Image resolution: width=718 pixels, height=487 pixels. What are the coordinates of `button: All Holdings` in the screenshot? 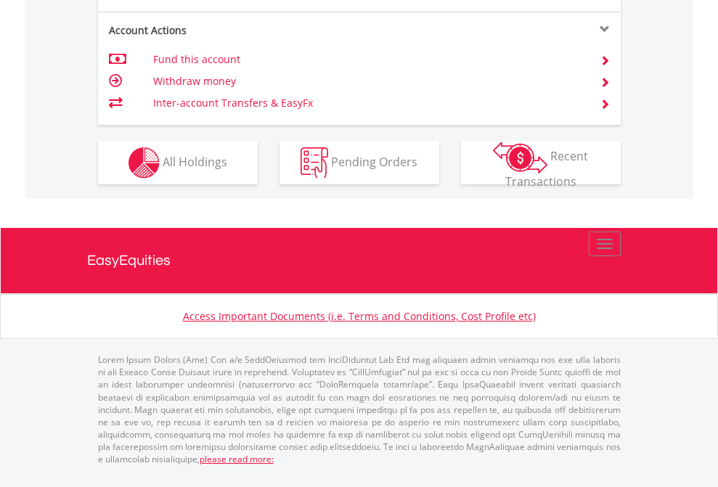 It's located at (178, 163).